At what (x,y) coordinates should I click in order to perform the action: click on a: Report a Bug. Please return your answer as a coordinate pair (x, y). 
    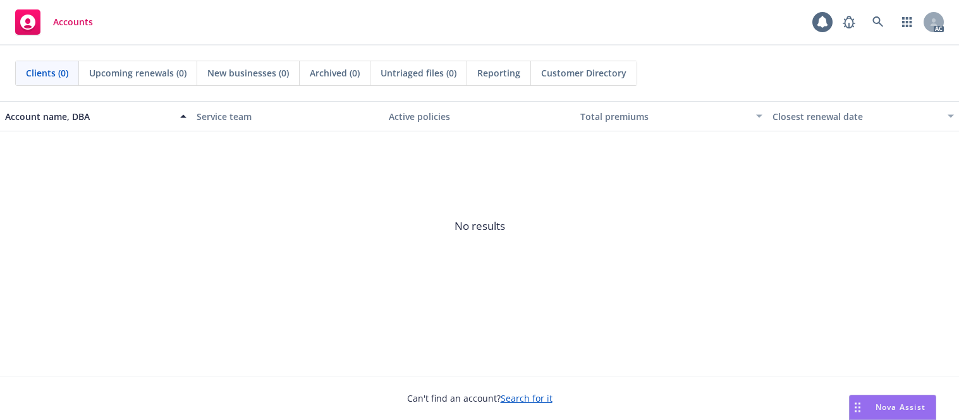
    Looking at the image, I should click on (849, 22).